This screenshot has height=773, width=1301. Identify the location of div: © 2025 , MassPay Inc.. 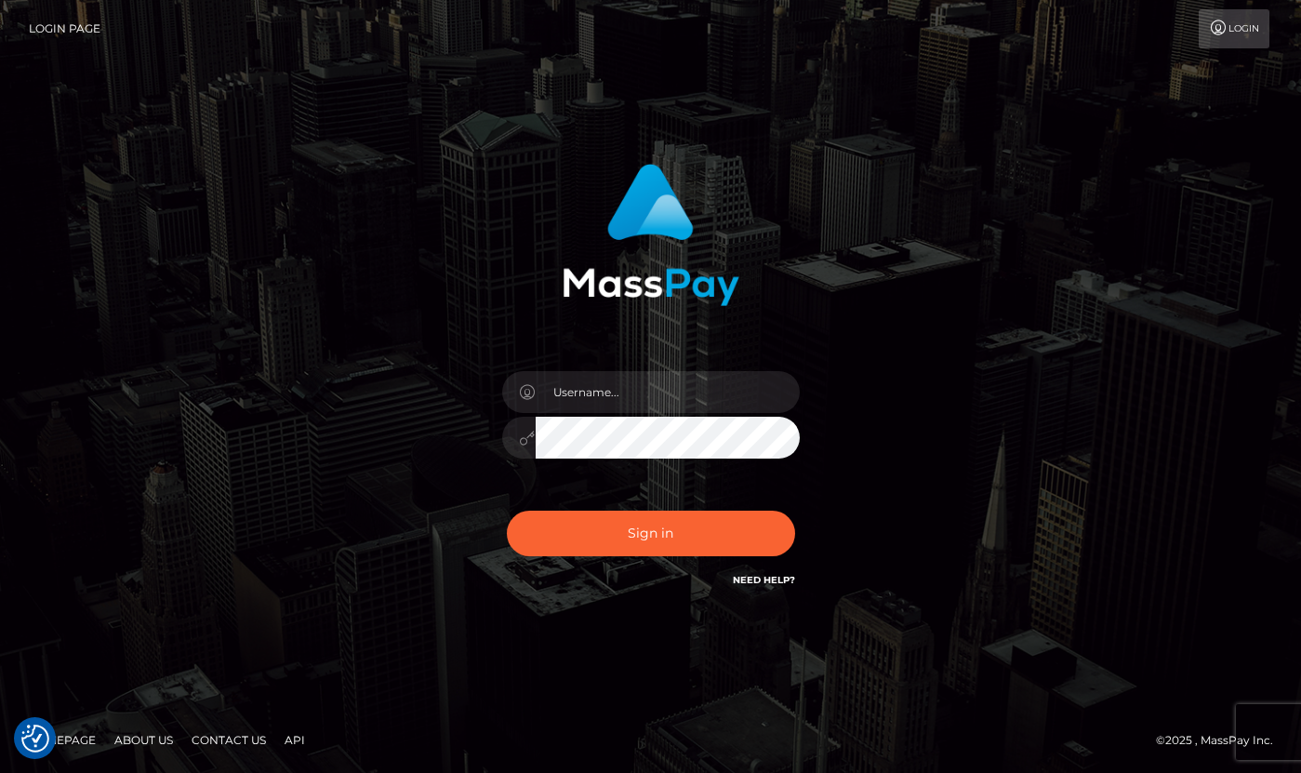
(1221, 740).